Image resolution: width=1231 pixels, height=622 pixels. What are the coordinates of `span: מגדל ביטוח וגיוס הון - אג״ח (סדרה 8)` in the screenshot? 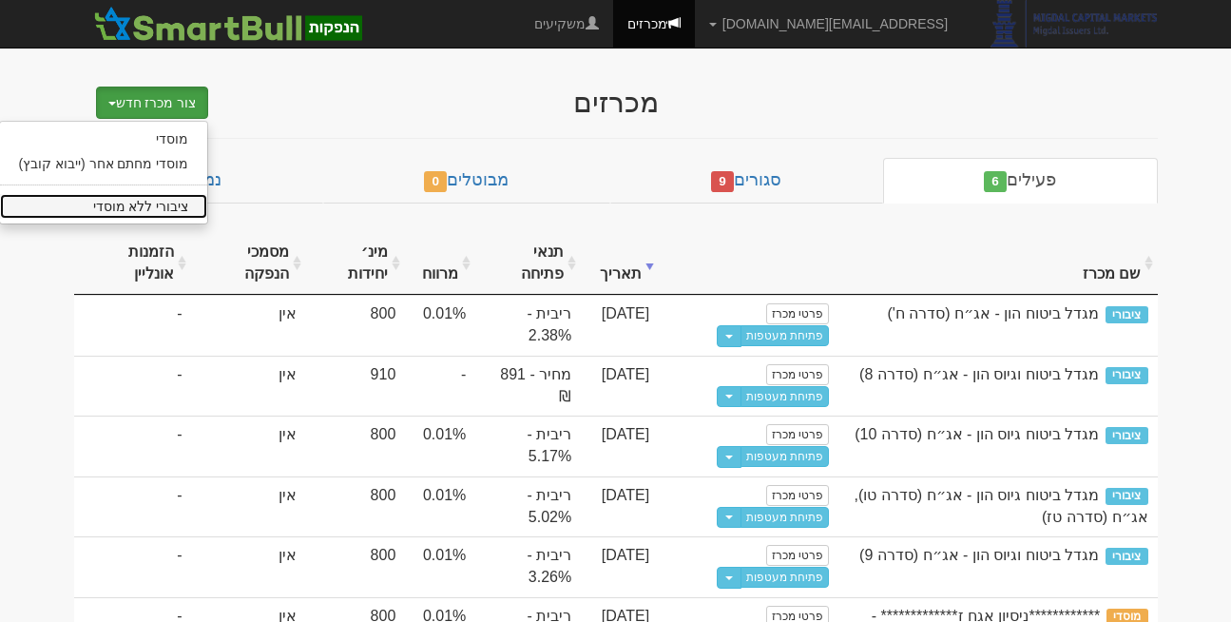 It's located at (979, 374).